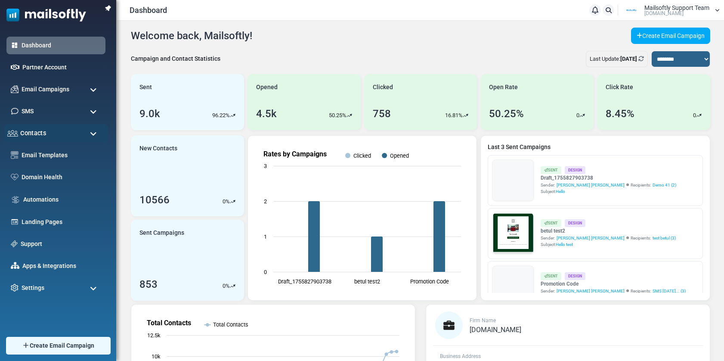 Image resolution: width=724 pixels, height=361 pixels. I want to click on div: 10566, so click(154, 200).